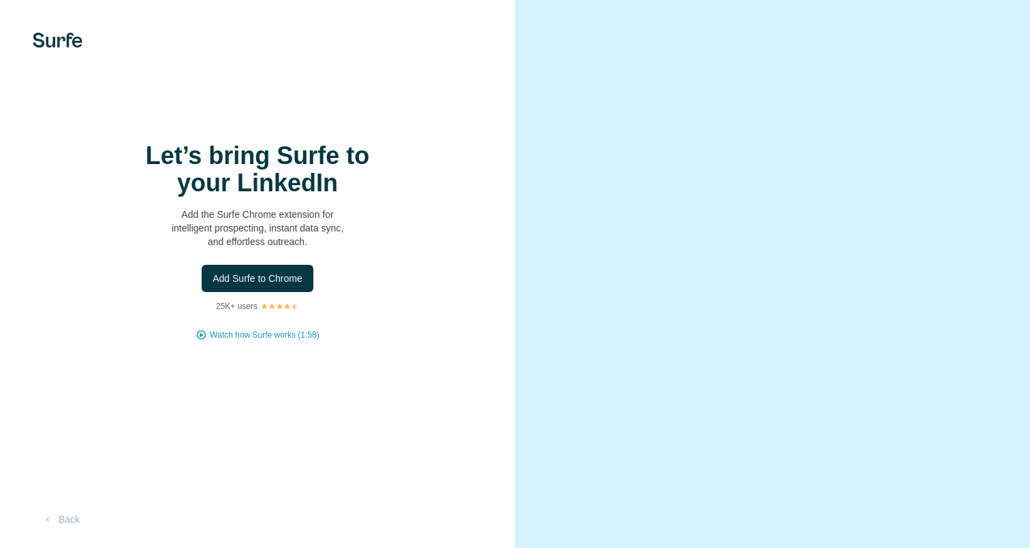 The height and width of the screenshot is (548, 1030). Describe the element at coordinates (279, 307) in the screenshot. I see `img: Rating Stars` at that location.